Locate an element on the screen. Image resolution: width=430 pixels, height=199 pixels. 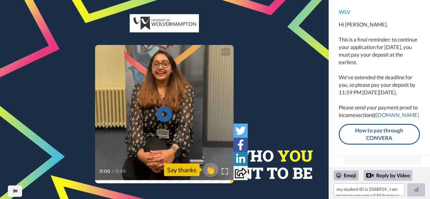
div: Say thanks is located at coordinates (181, 170).